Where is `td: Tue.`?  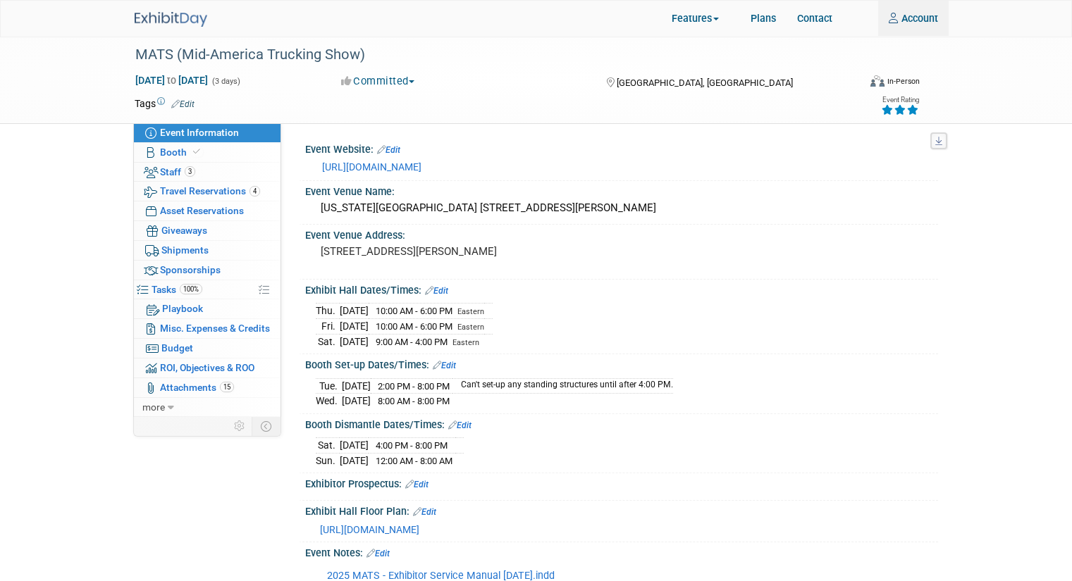 td: Tue. is located at coordinates (328, 386).